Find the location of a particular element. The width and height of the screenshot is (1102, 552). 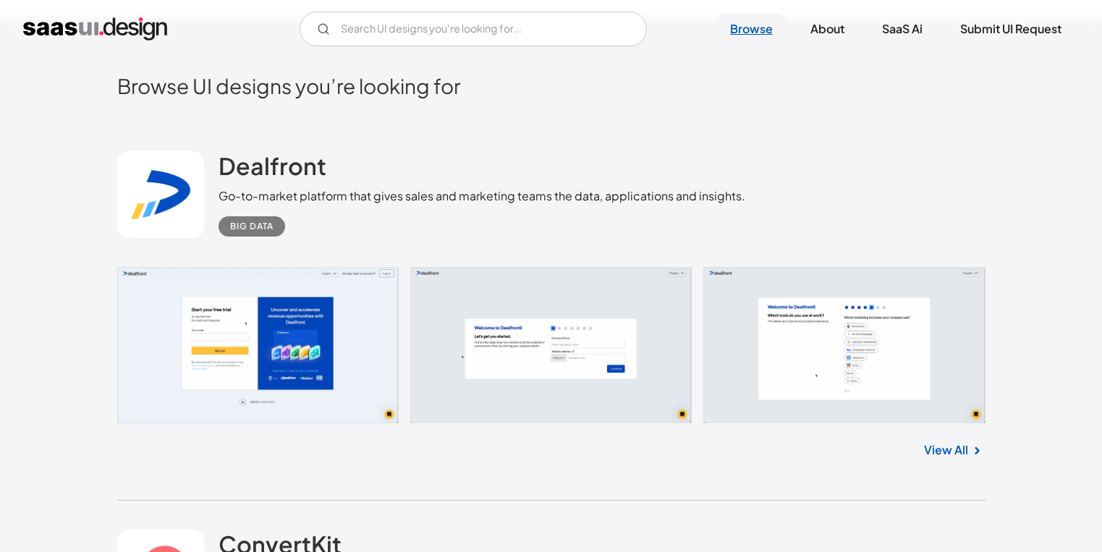

form: Email Form is located at coordinates (473, 29).